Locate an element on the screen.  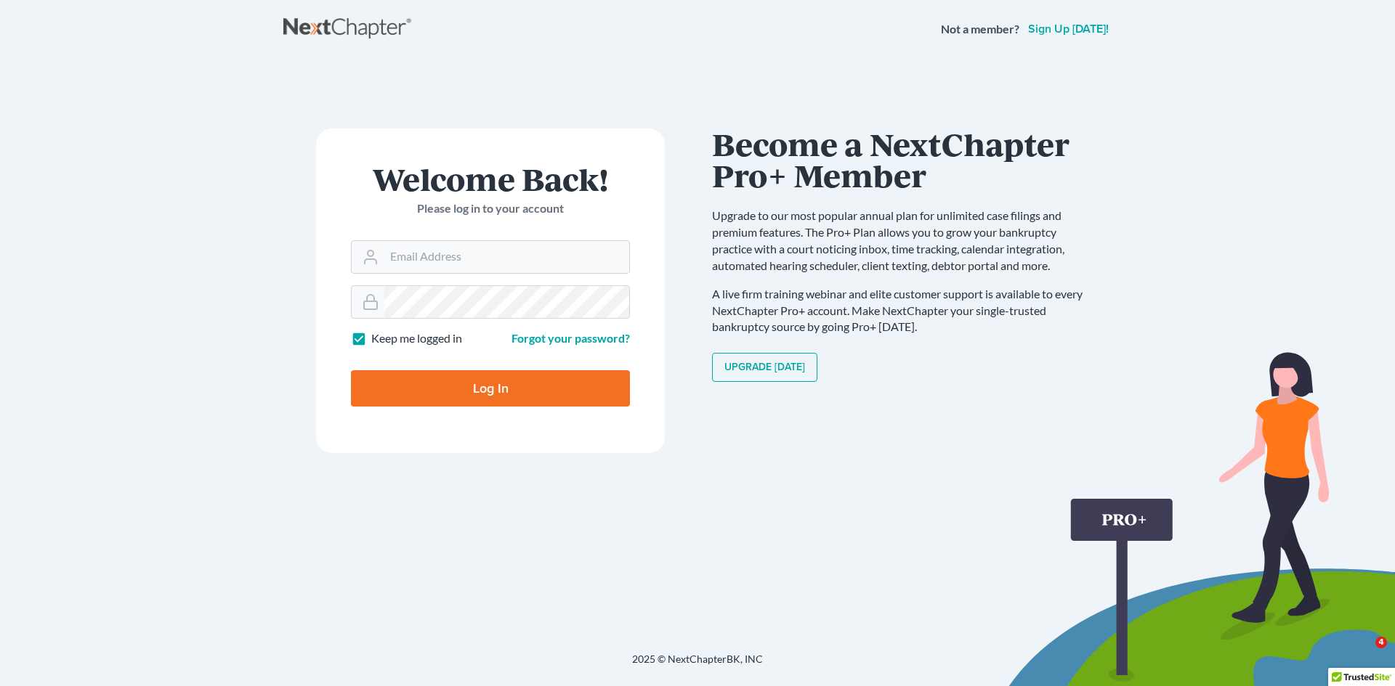
div: 2025 © NextChapterBK, INC is located at coordinates (697, 665).